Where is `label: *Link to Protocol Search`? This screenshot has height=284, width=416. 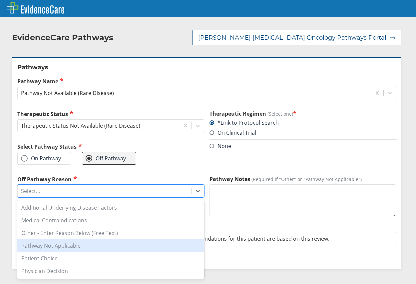
label: *Link to Protocol Search is located at coordinates (244, 123).